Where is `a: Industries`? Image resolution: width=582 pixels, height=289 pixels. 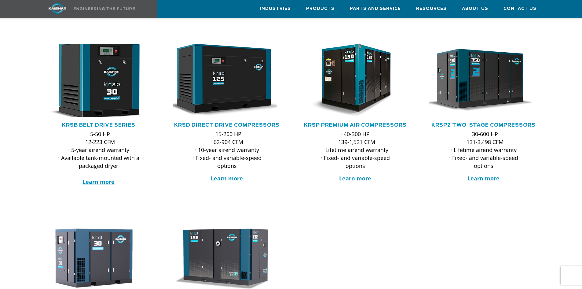
a: Industries is located at coordinates (275, 9).